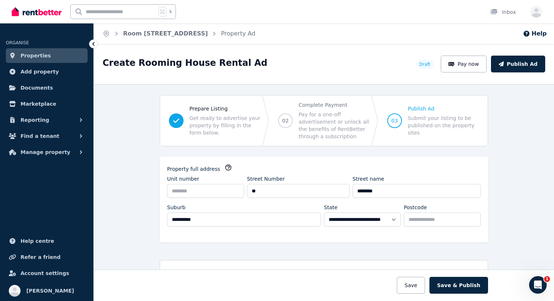 This screenshot has height=301, width=554. Describe the element at coordinates (424, 64) in the screenshot. I see `span: Draft` at that location.